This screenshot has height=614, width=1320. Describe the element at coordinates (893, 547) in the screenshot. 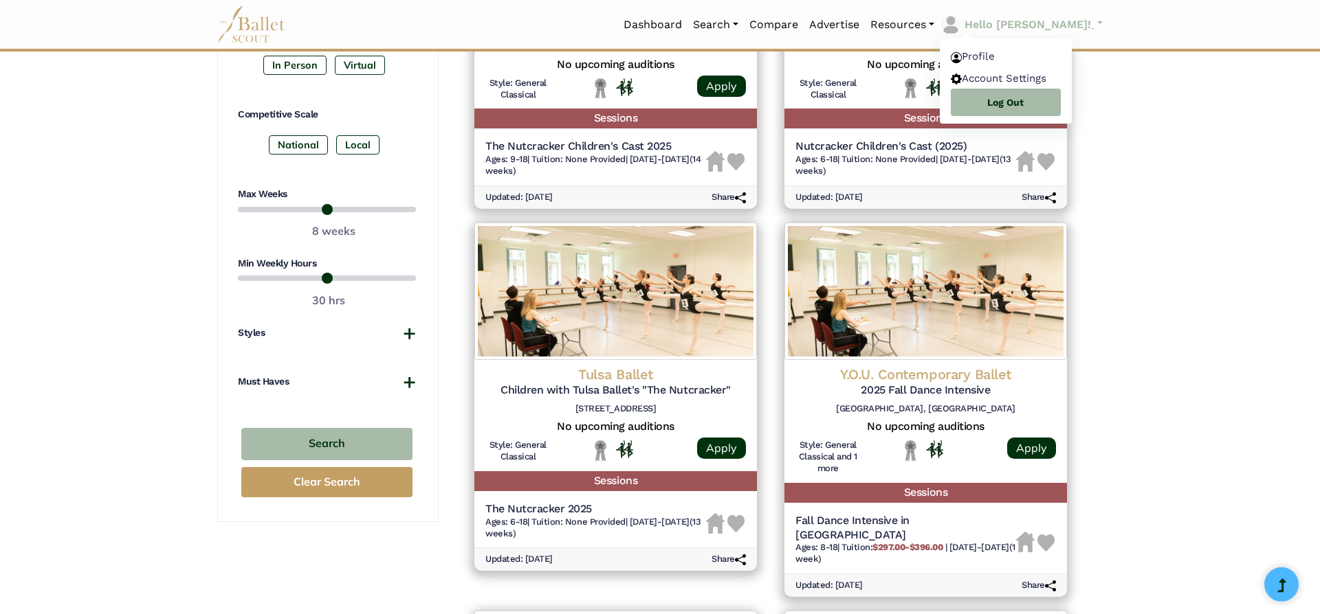

I see `span: Tuition:` at that location.